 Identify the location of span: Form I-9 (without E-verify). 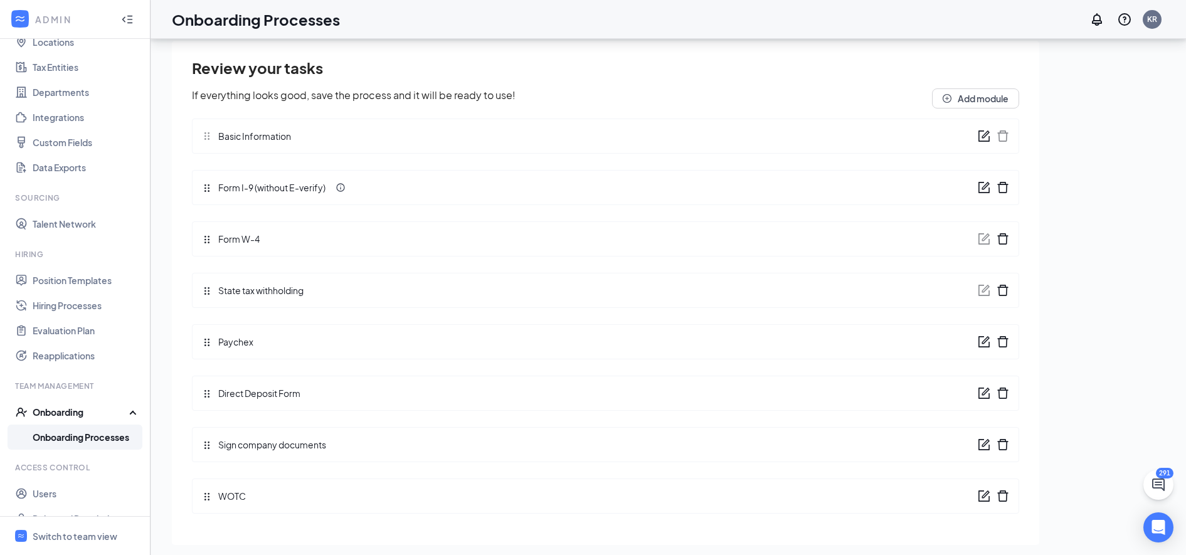
(269, 188).